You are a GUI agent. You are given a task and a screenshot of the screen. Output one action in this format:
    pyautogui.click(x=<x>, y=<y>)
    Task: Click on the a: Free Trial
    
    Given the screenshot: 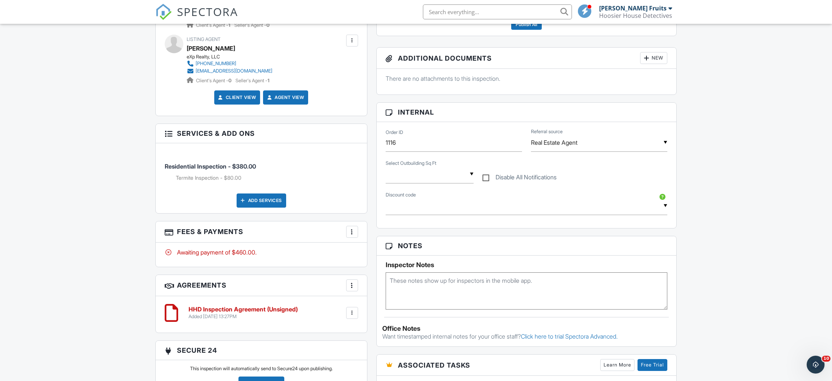 What is the action you would take?
    pyautogui.click(x=652, y=365)
    